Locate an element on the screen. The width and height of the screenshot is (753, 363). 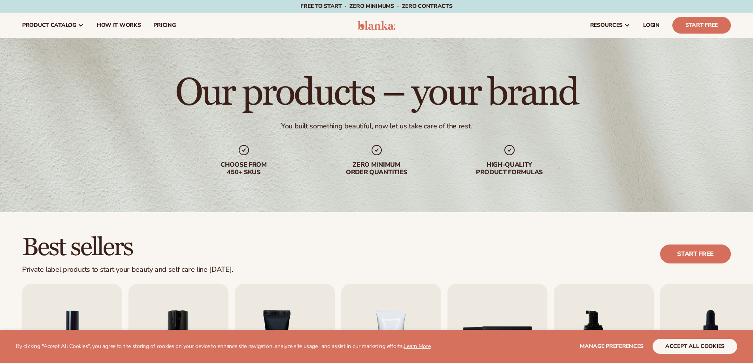
button: accept all cookies is located at coordinates (695, 347).